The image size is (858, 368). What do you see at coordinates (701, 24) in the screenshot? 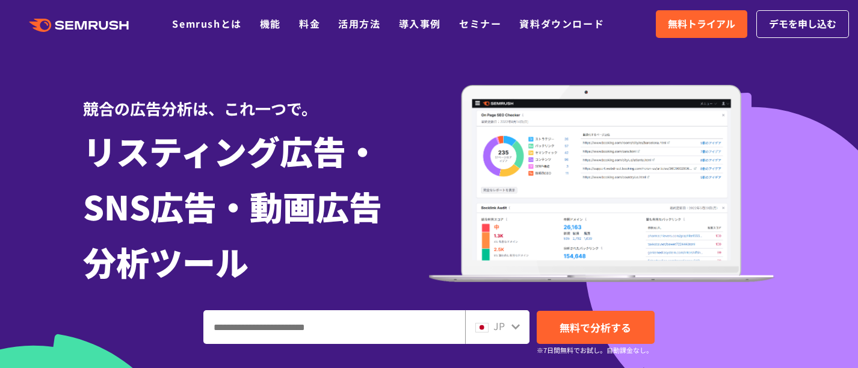
I see `a: 無料トライアル` at bounding box center [701, 24].